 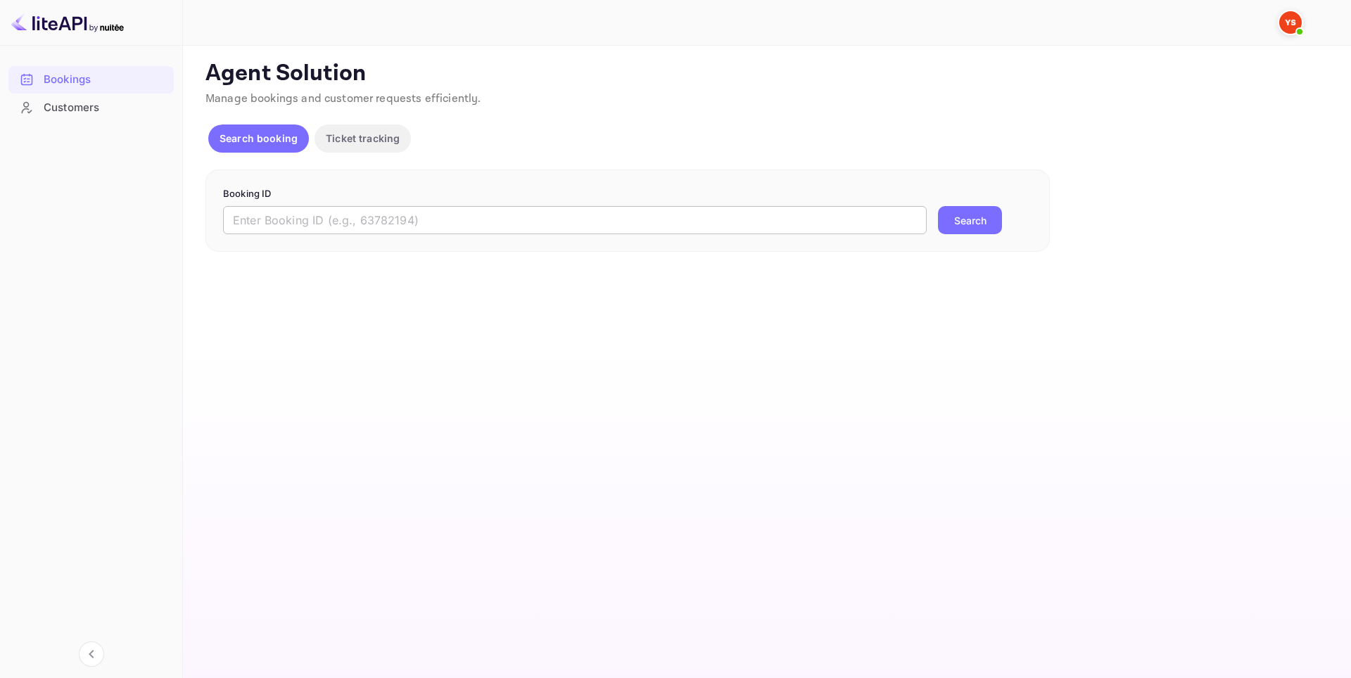 I want to click on a: Bookings, so click(x=91, y=79).